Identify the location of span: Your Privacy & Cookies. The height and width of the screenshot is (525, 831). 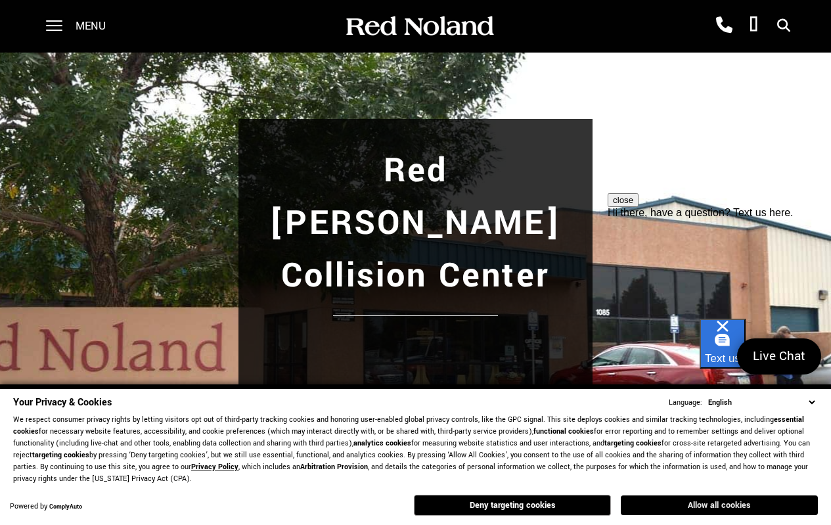
(62, 402).